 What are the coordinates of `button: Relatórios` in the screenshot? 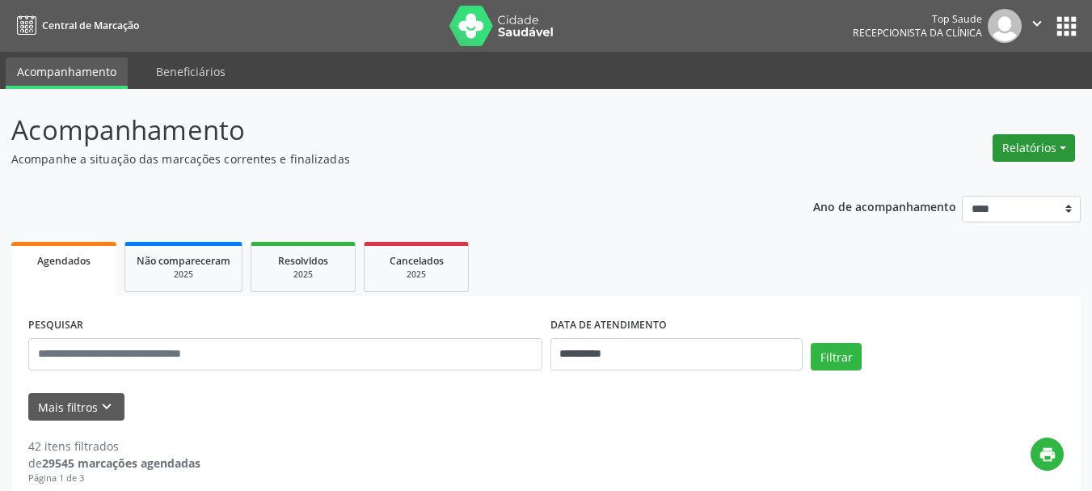 It's located at (1034, 148).